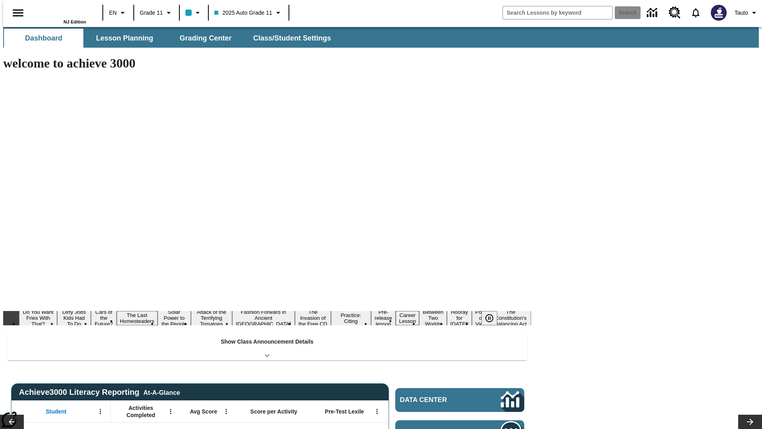 The height and width of the screenshot is (429, 762). What do you see at coordinates (558, 13) in the screenshot?
I see `input: search field` at bounding box center [558, 13].